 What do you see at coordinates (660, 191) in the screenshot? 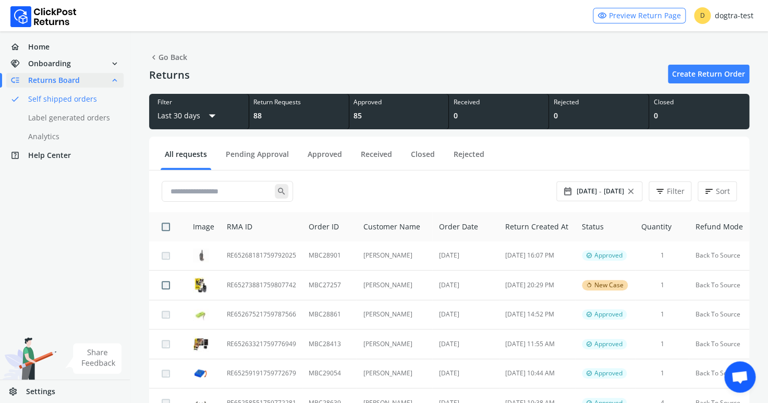
I see `span: filter_list` at bounding box center [660, 191].